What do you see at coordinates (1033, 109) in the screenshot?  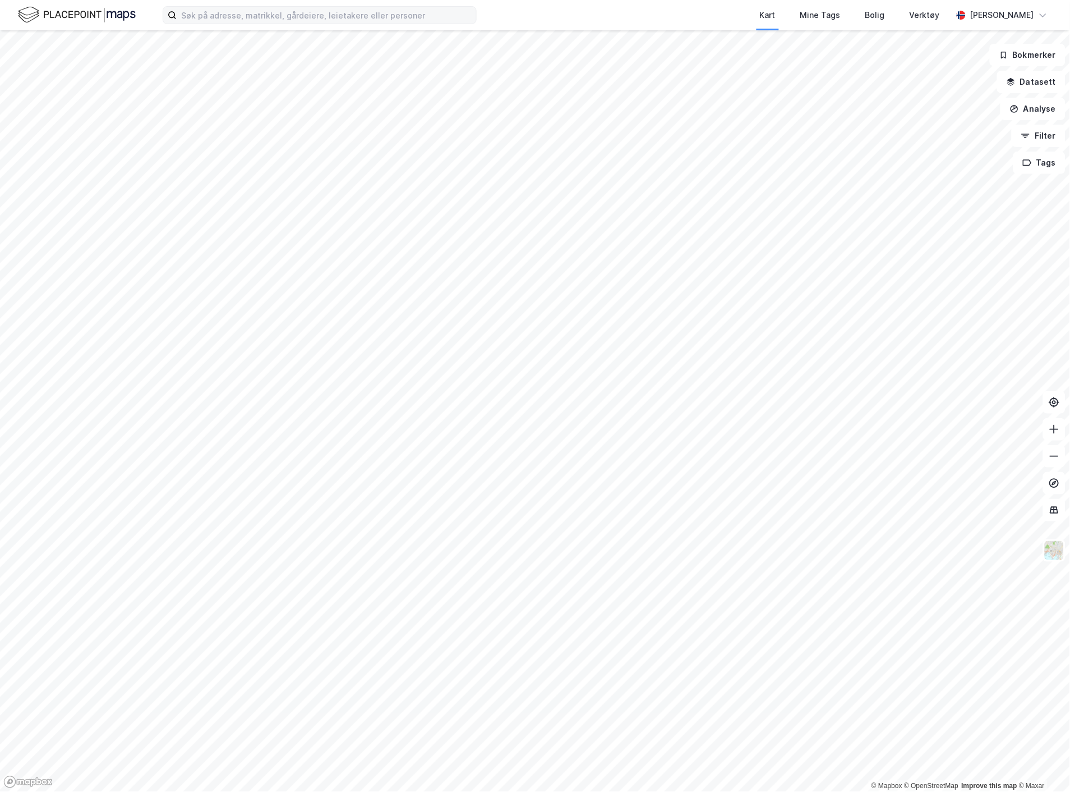 I see `button: Analyse` at bounding box center [1033, 109].